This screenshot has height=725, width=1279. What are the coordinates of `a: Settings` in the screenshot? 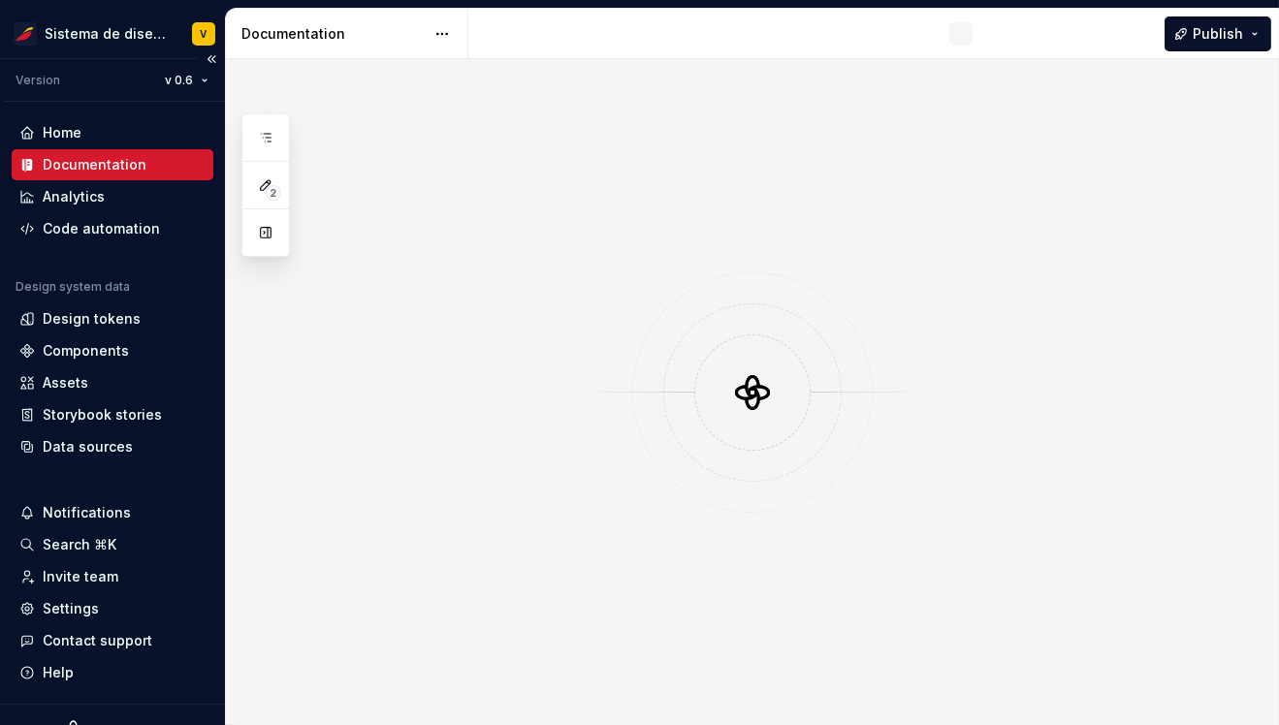 It's located at (112, 609).